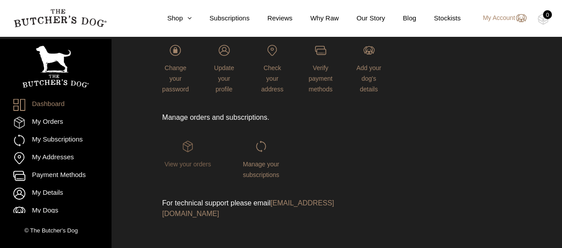  I want to click on span: View your orders, so click(187, 164).